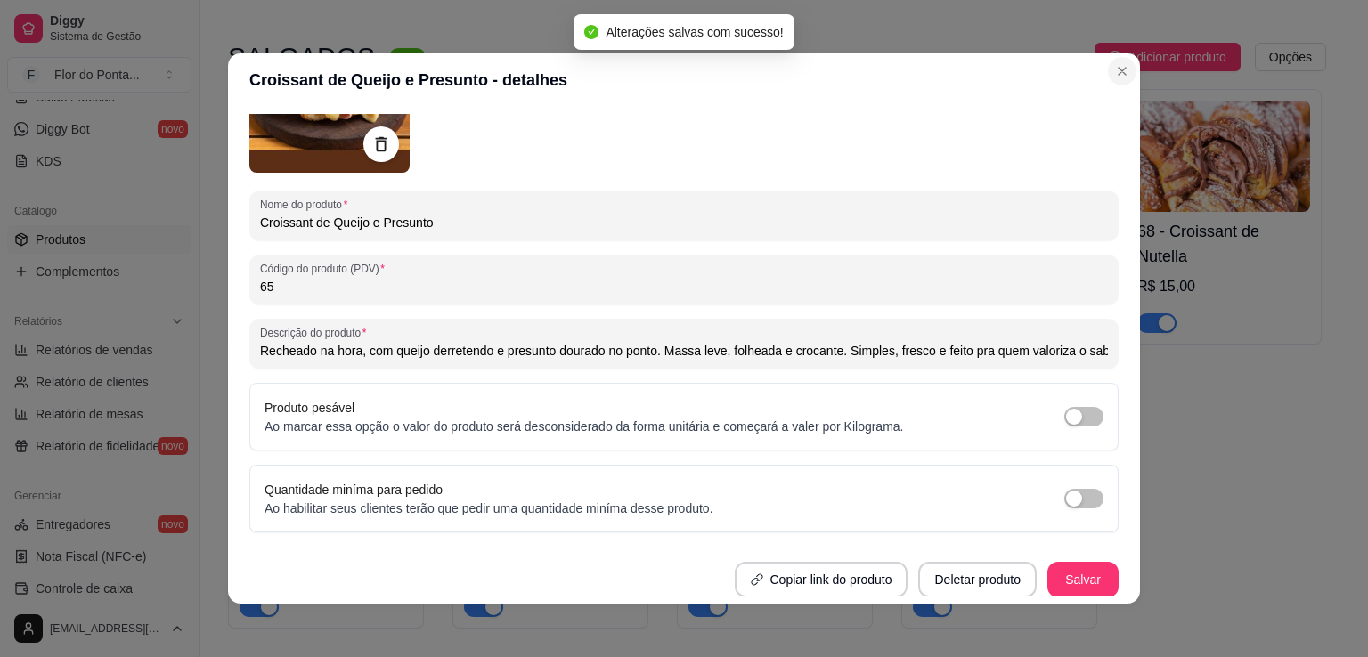 The width and height of the screenshot is (1368, 657). What do you see at coordinates (489, 509) in the screenshot?
I see `p: Ao habilitar seus clientes terão que pedir uma quantidade miníma desse produto.` at bounding box center [489, 509].